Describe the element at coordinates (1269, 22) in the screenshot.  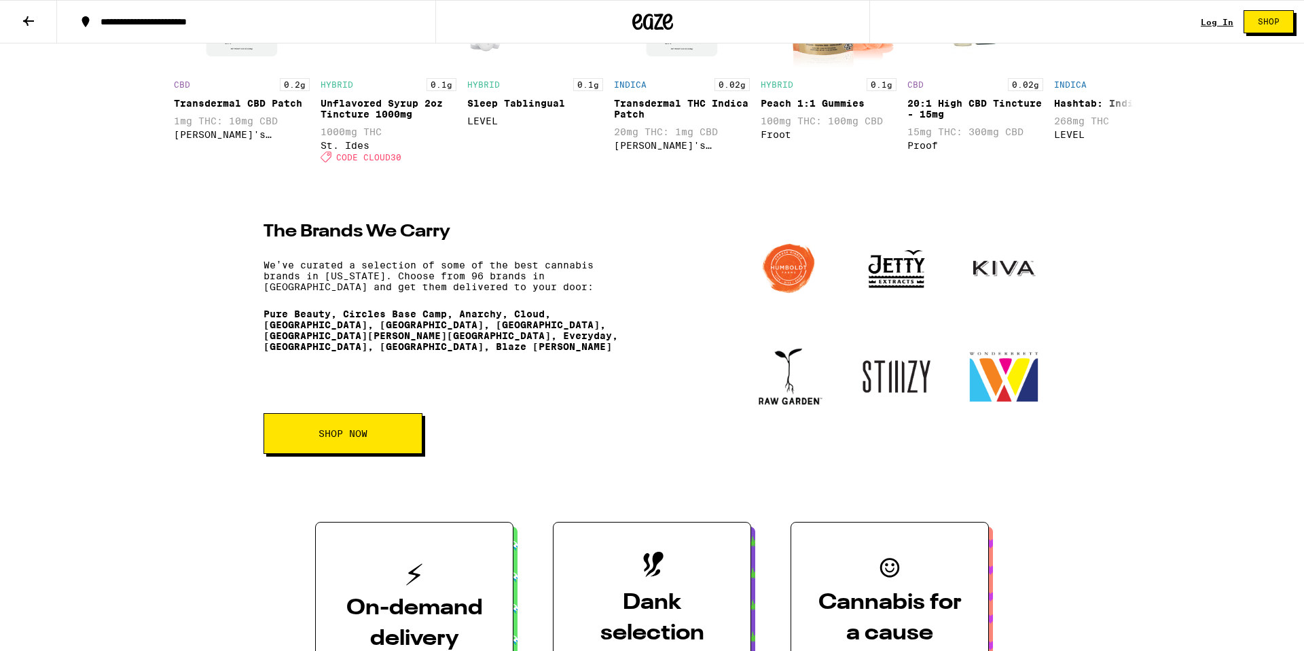
I see `button: Shop` at that location.